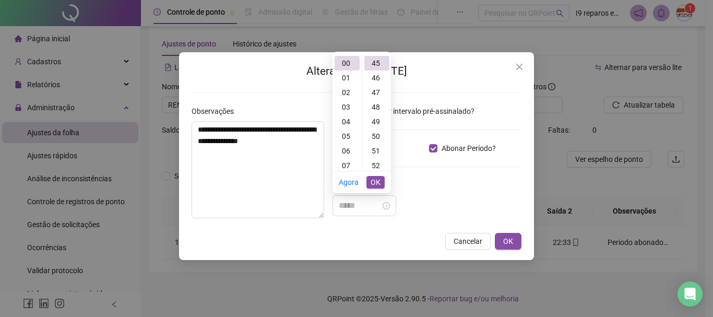 The height and width of the screenshot is (317, 713). What do you see at coordinates (377, 78) in the screenshot?
I see `div: 46` at bounding box center [377, 78].